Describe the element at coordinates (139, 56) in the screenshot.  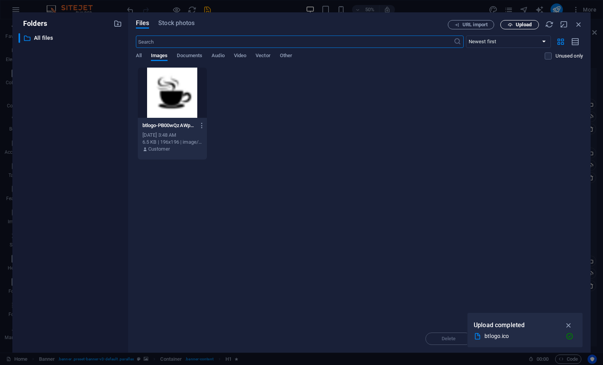
I see `span: All` at that location.